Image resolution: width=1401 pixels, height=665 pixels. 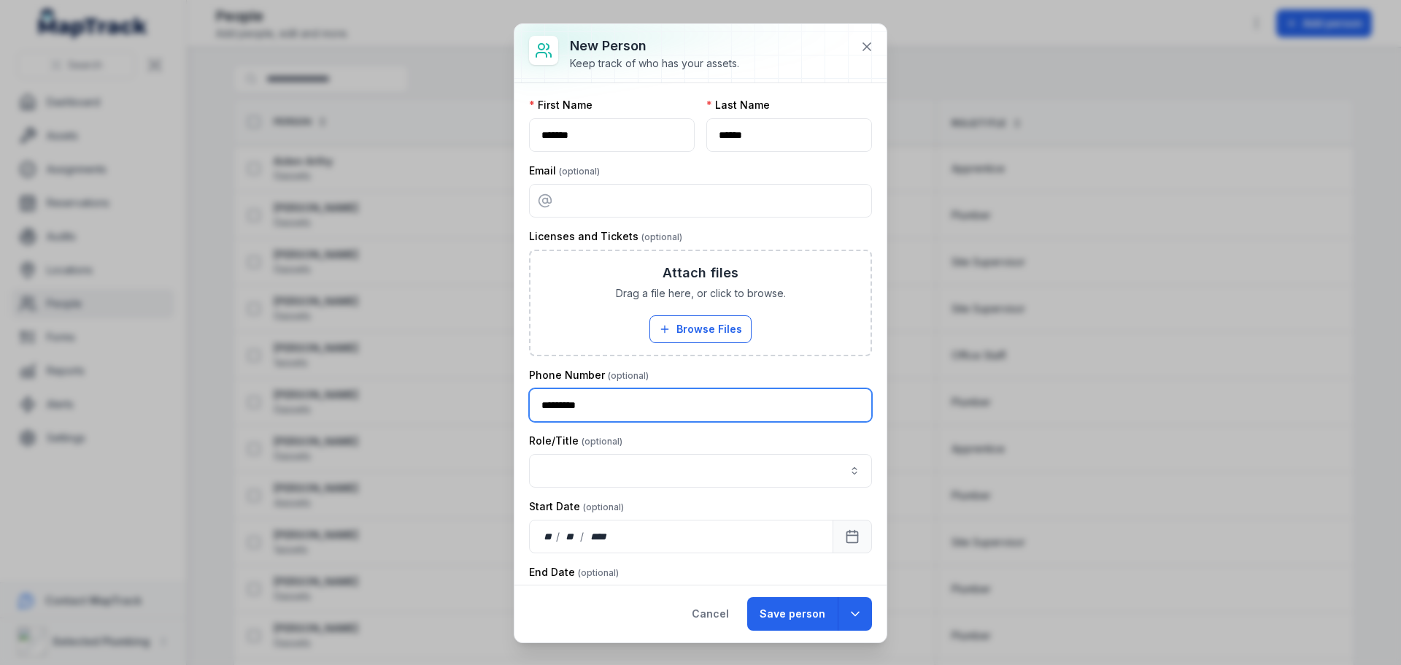 I want to click on label: First Name, so click(x=560, y=105).